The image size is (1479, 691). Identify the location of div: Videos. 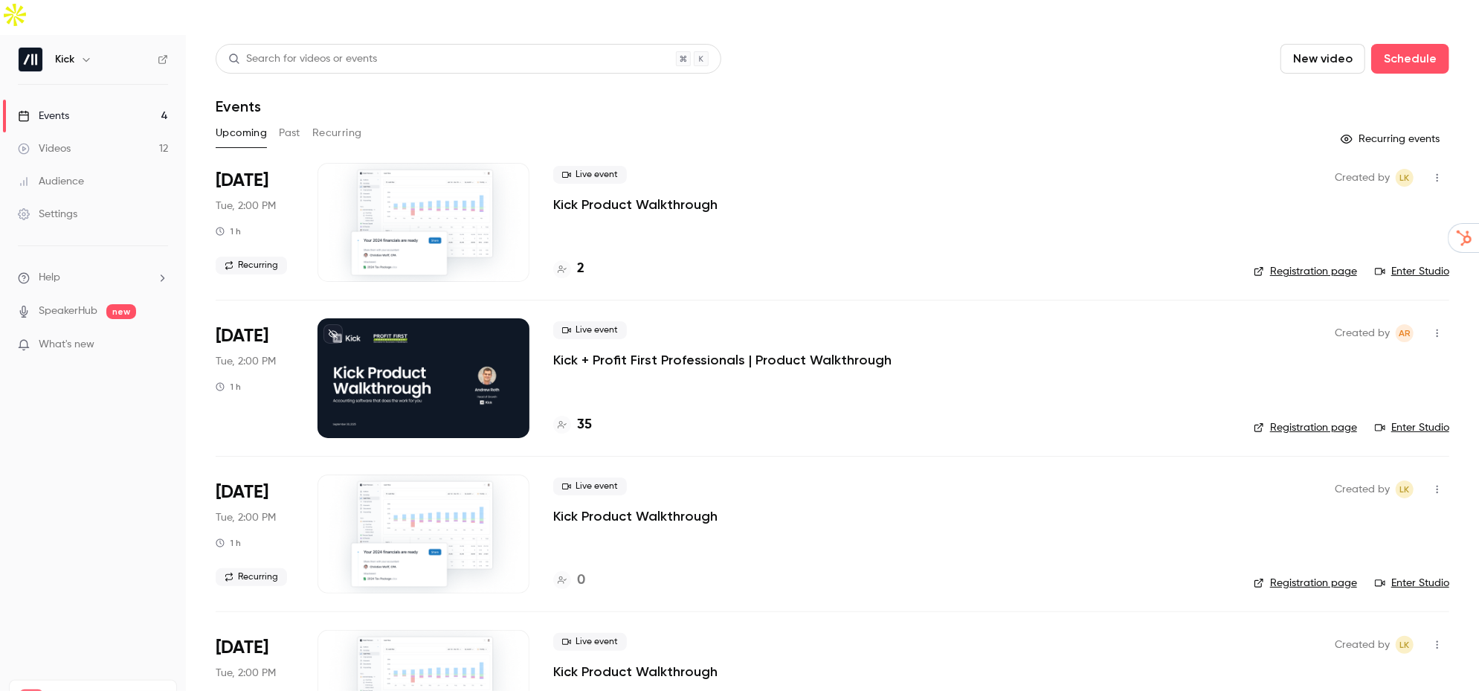
(44, 149).